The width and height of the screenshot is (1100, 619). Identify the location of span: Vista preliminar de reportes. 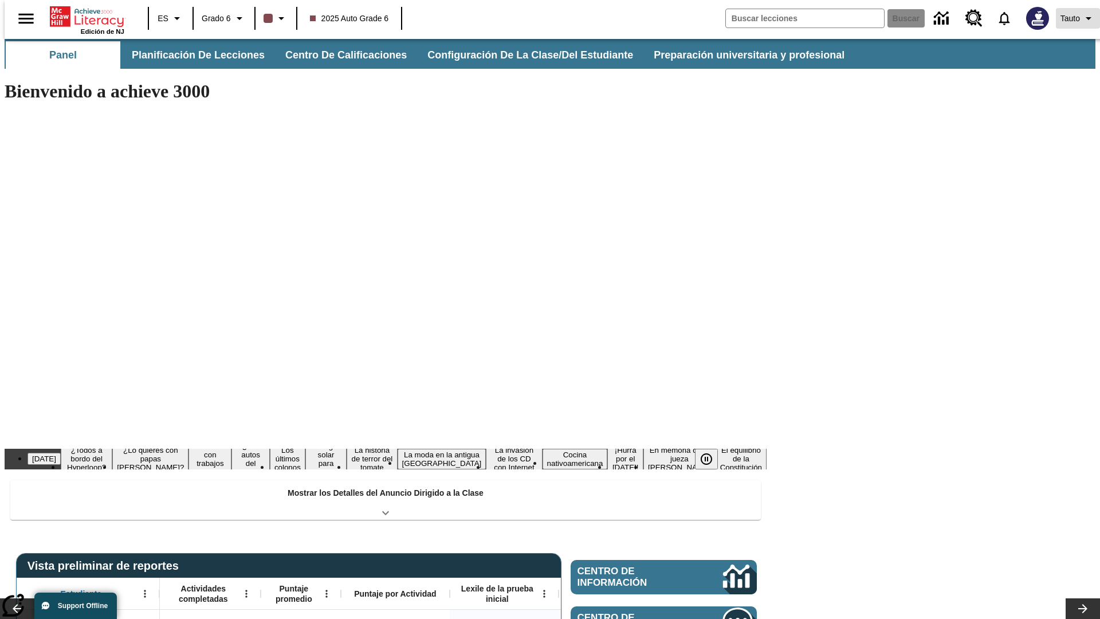
(106, 566).